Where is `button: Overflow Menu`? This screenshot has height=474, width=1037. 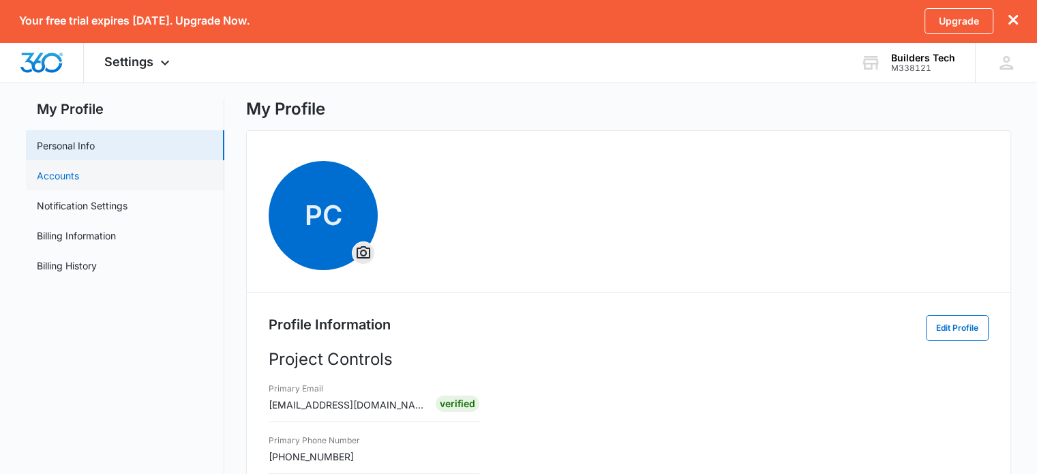 button: Overflow Menu is located at coordinates (364, 253).